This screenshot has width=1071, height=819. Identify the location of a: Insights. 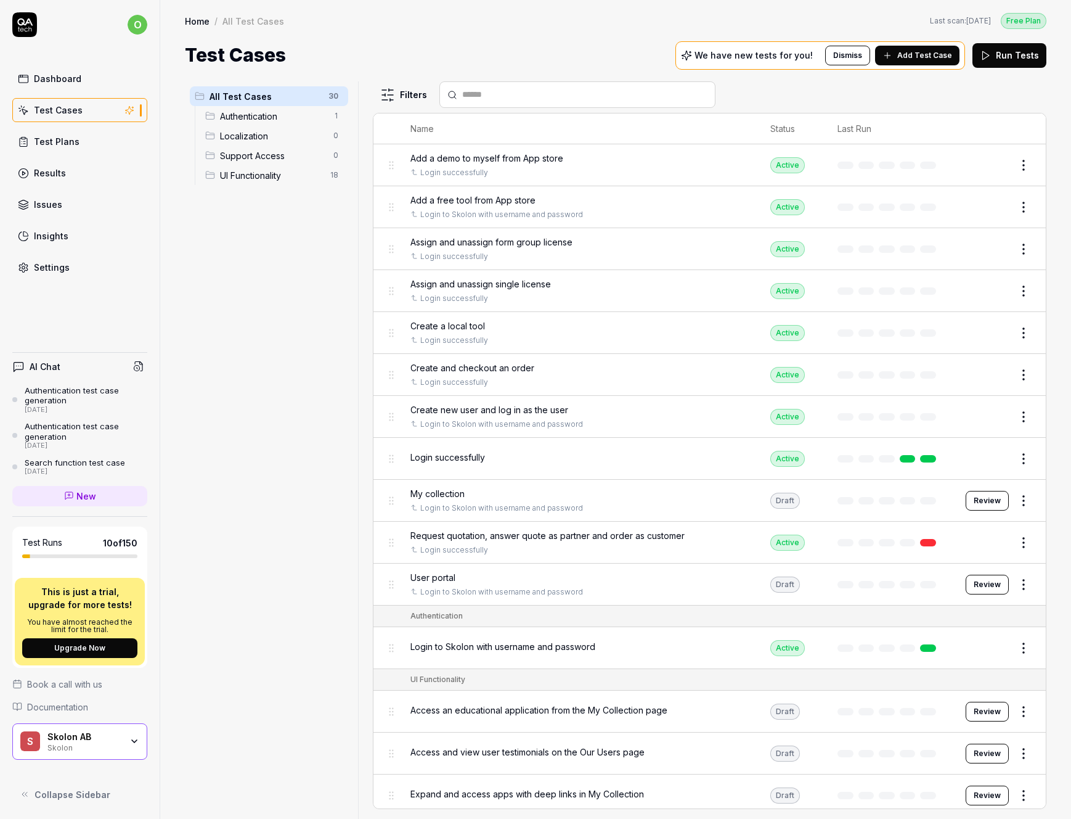
(80, 235).